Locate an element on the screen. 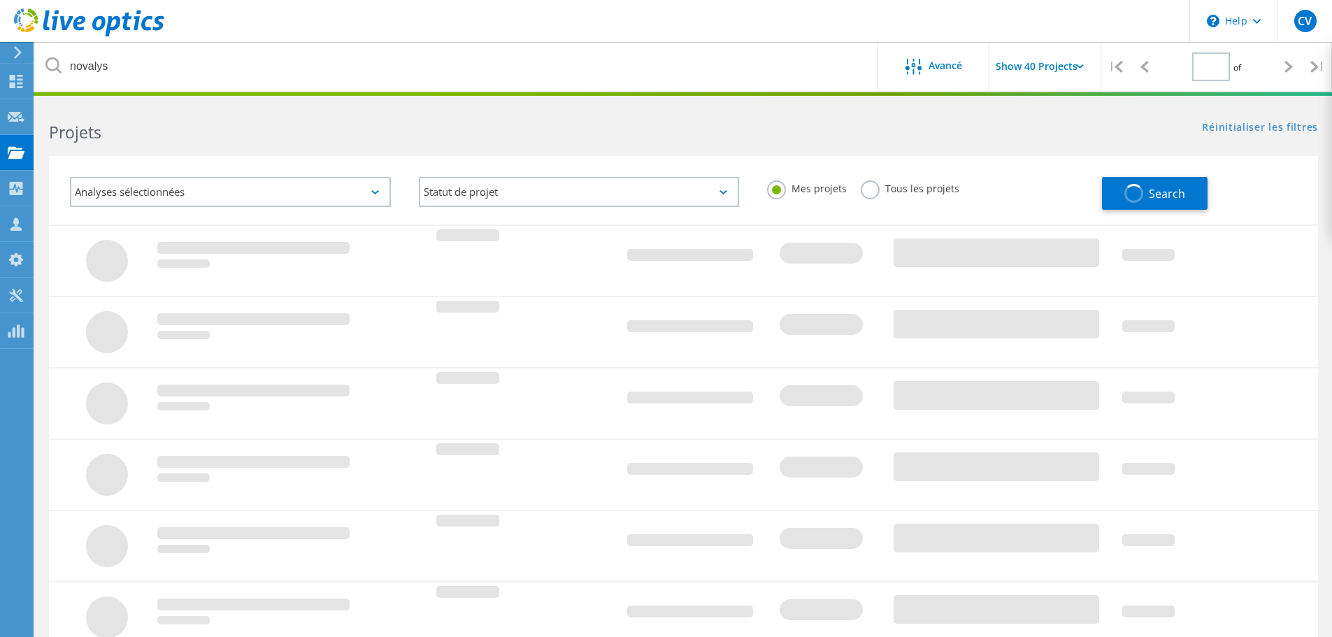  a: Live Optics Dashboard is located at coordinates (89, 34).